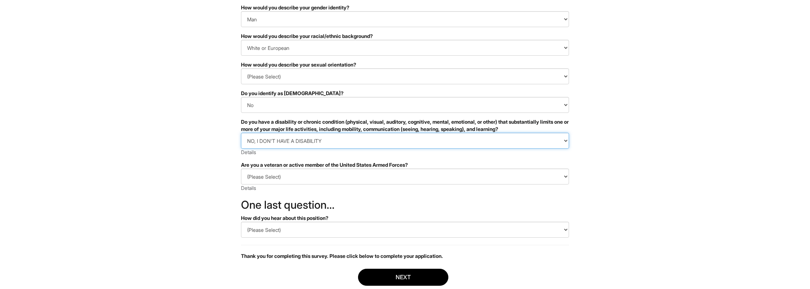 The width and height of the screenshot is (810, 289). Describe the element at coordinates (405, 48) in the screenshot. I see `select: How would you describe your racial/ethnic background?` at that location.